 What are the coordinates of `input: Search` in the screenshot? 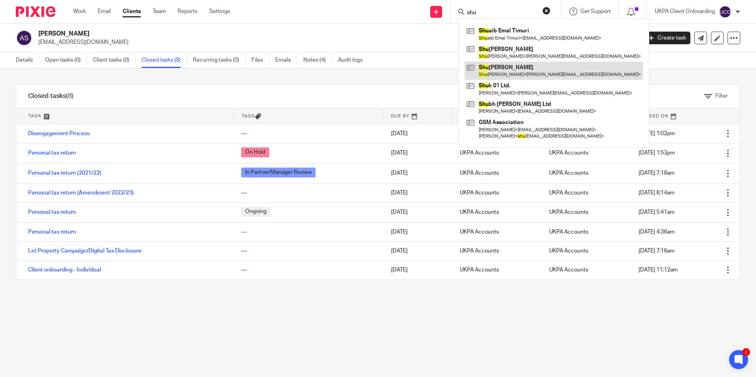 It's located at (501, 13).